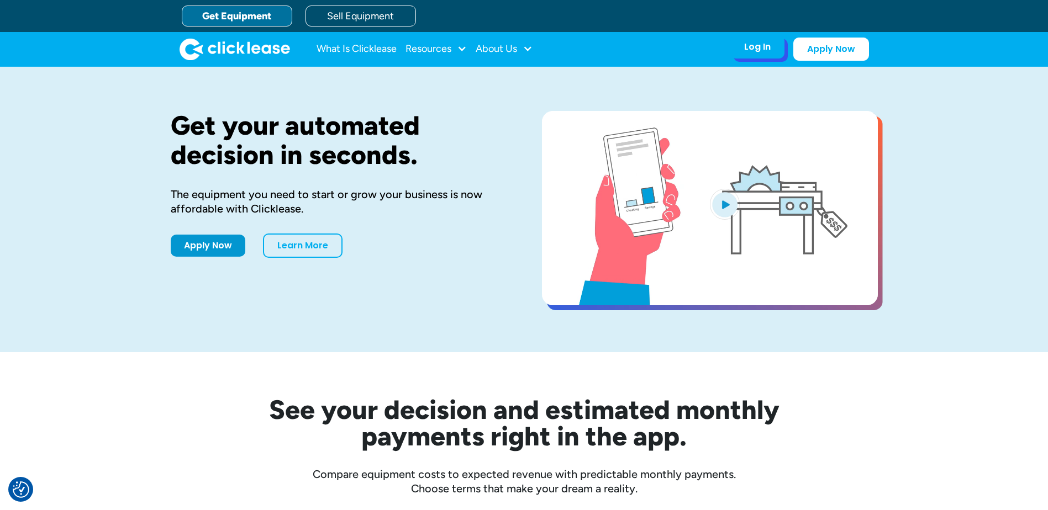 The image size is (1048, 510). I want to click on div: About Us, so click(504, 49).